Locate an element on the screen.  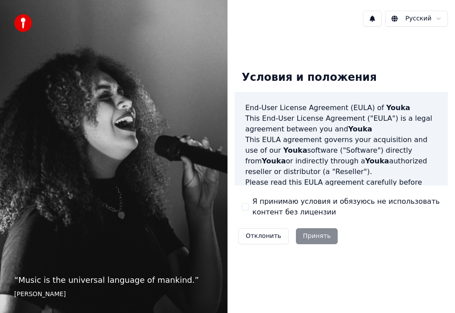
img: youka is located at coordinates (23, 23).